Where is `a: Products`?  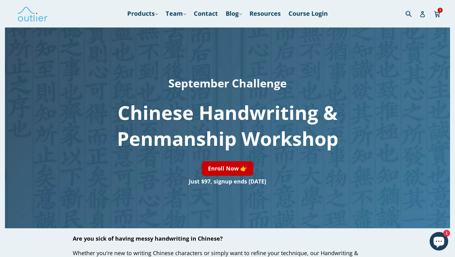 a: Products is located at coordinates (142, 14).